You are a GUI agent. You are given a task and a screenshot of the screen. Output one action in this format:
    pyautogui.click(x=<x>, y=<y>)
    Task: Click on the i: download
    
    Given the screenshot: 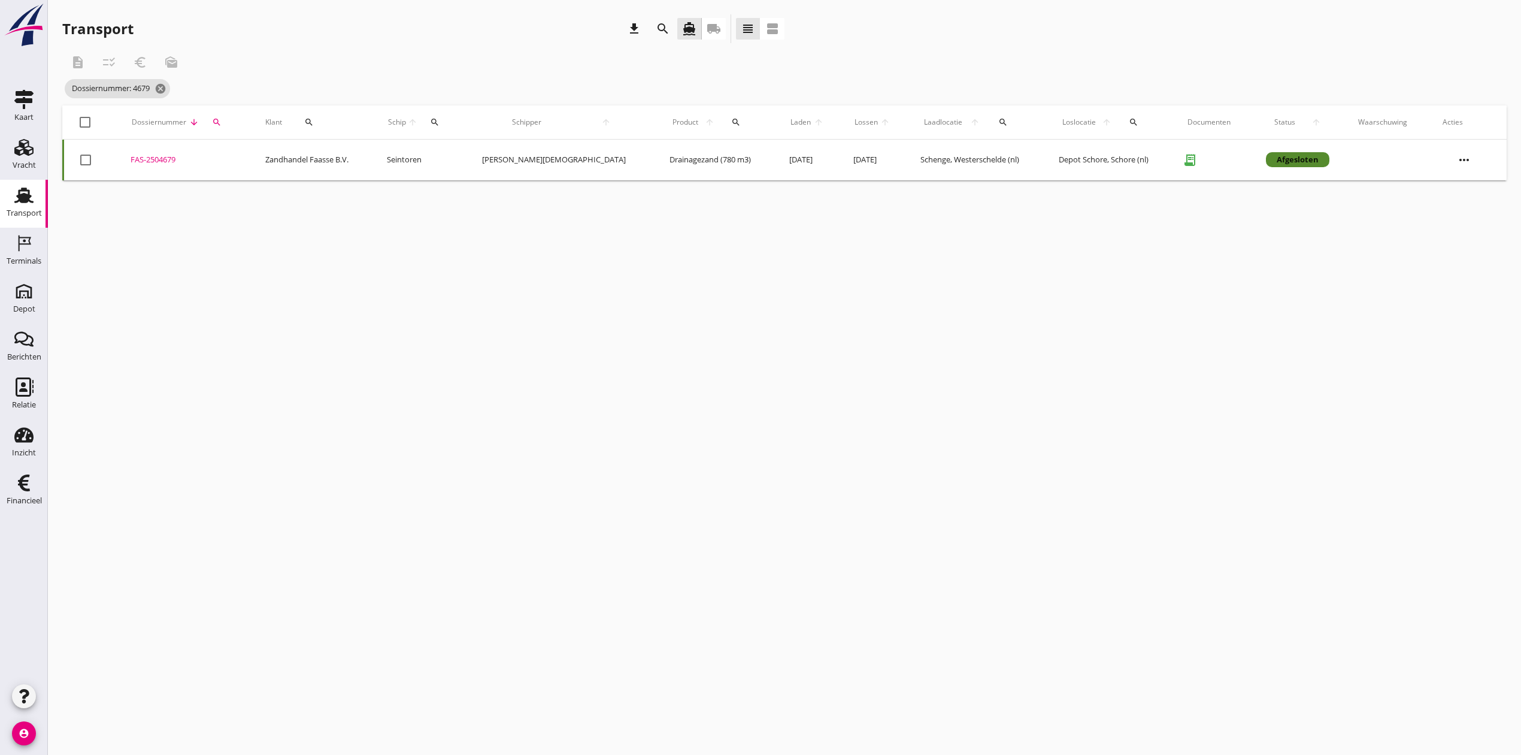 What is the action you would take?
    pyautogui.click(x=634, y=29)
    